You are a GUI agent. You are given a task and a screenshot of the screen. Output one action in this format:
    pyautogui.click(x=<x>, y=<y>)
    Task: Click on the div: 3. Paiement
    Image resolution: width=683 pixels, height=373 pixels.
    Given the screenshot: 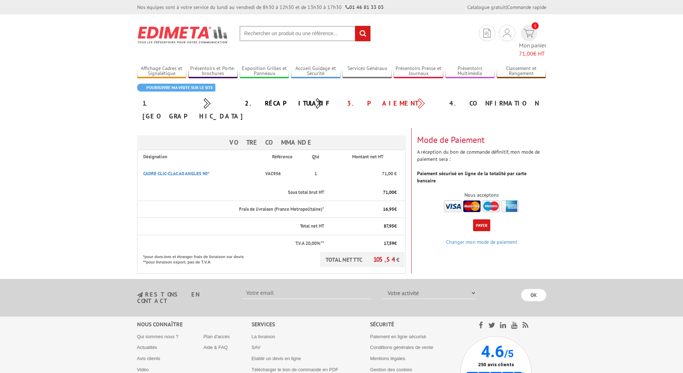 What is the action you would take?
    pyautogui.click(x=393, y=103)
    